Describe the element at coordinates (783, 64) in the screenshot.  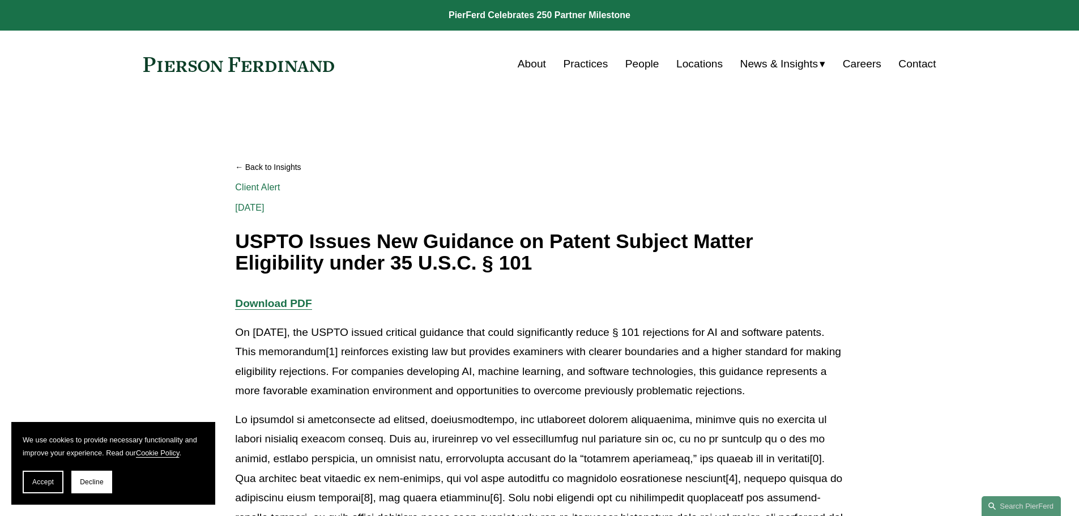
I see `a: folder dropdown` at that location.